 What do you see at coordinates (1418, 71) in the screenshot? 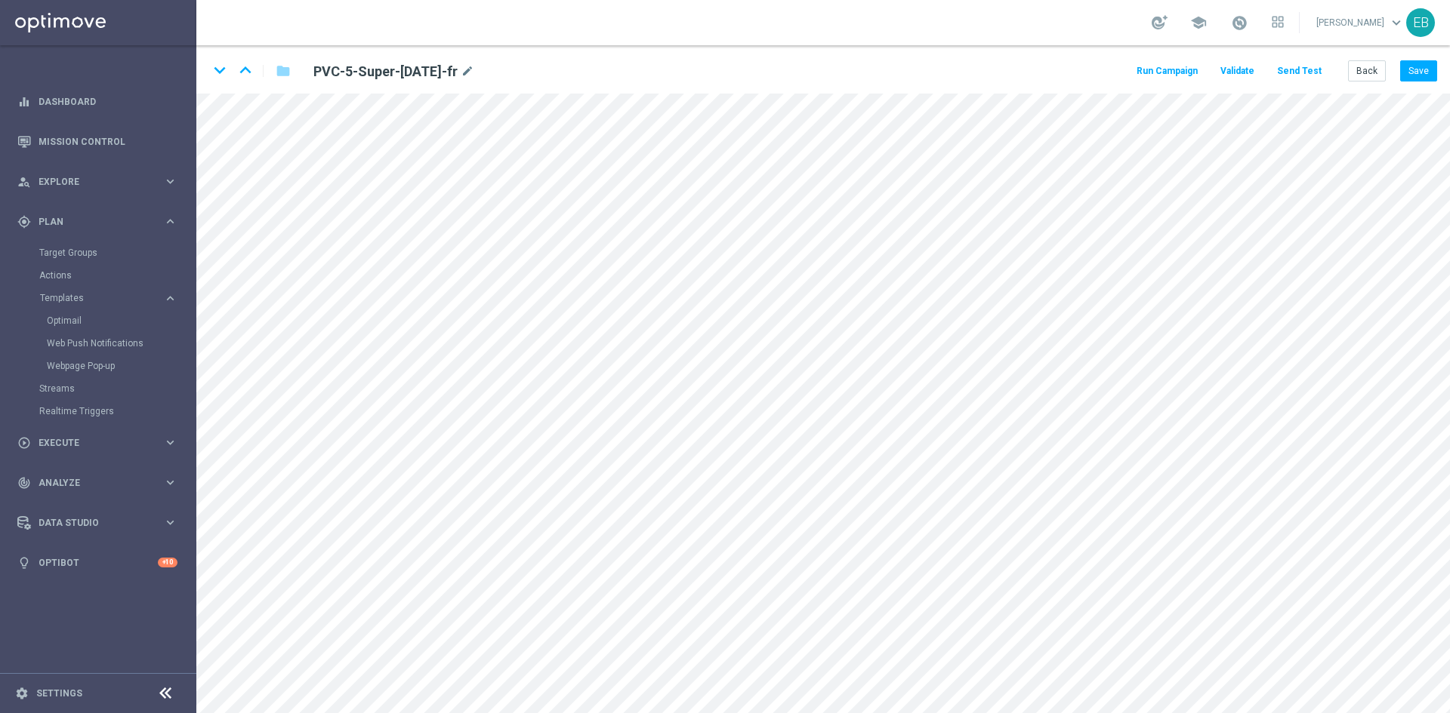
I see `button: Save` at bounding box center [1418, 71].